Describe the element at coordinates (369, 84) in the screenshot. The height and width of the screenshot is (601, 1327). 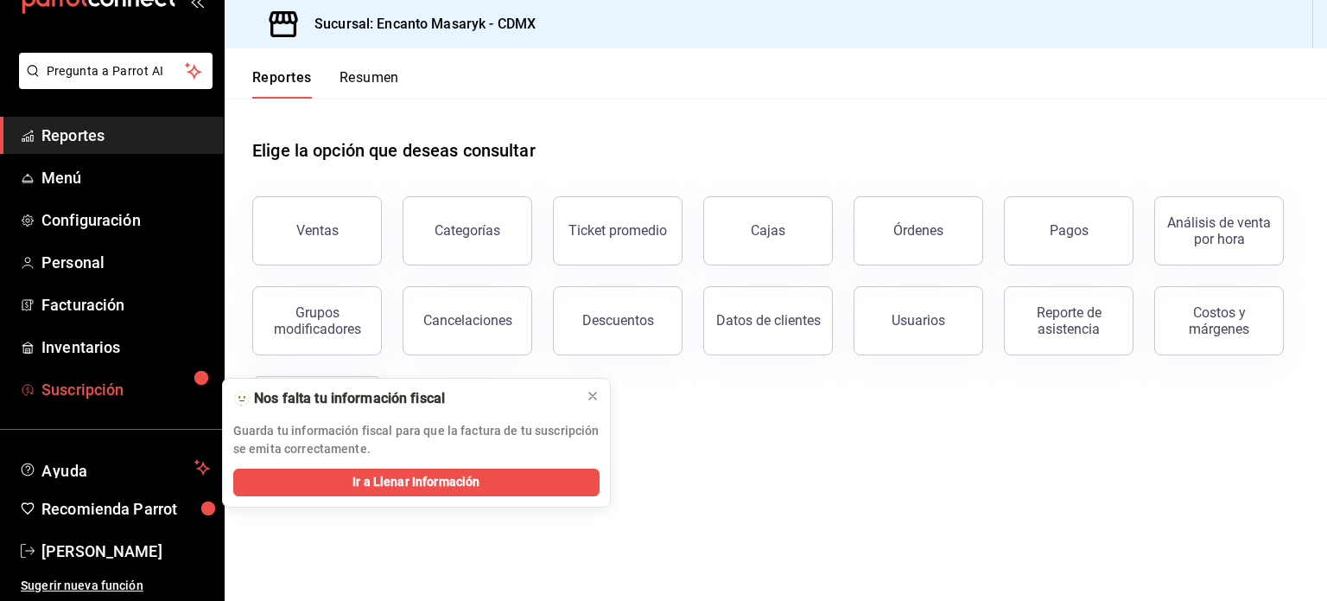
I see `button: Resumen` at that location.